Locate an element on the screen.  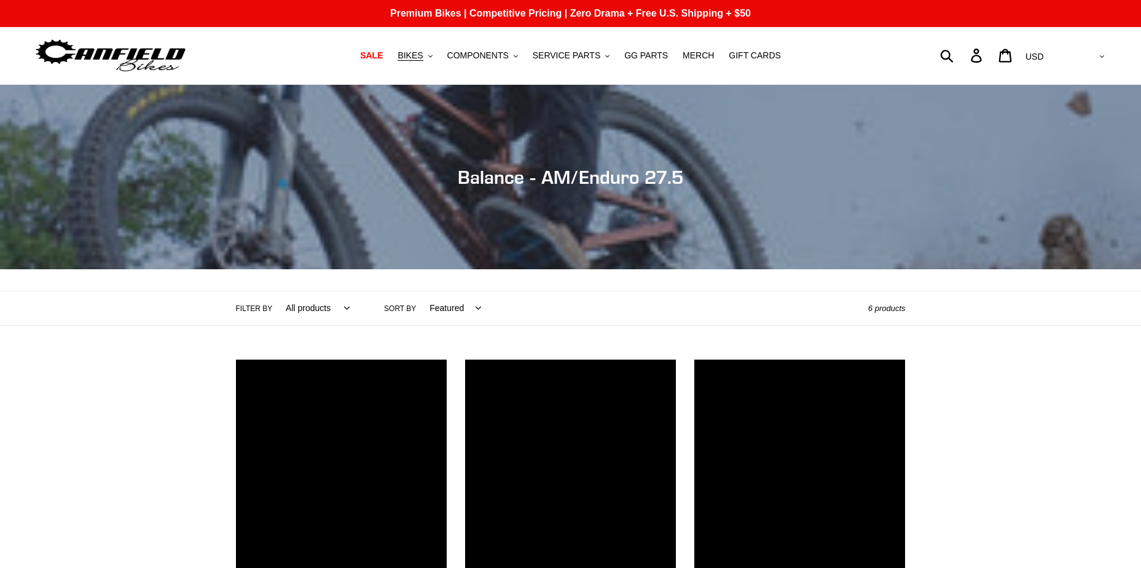
a: MERCH is located at coordinates (698, 55).